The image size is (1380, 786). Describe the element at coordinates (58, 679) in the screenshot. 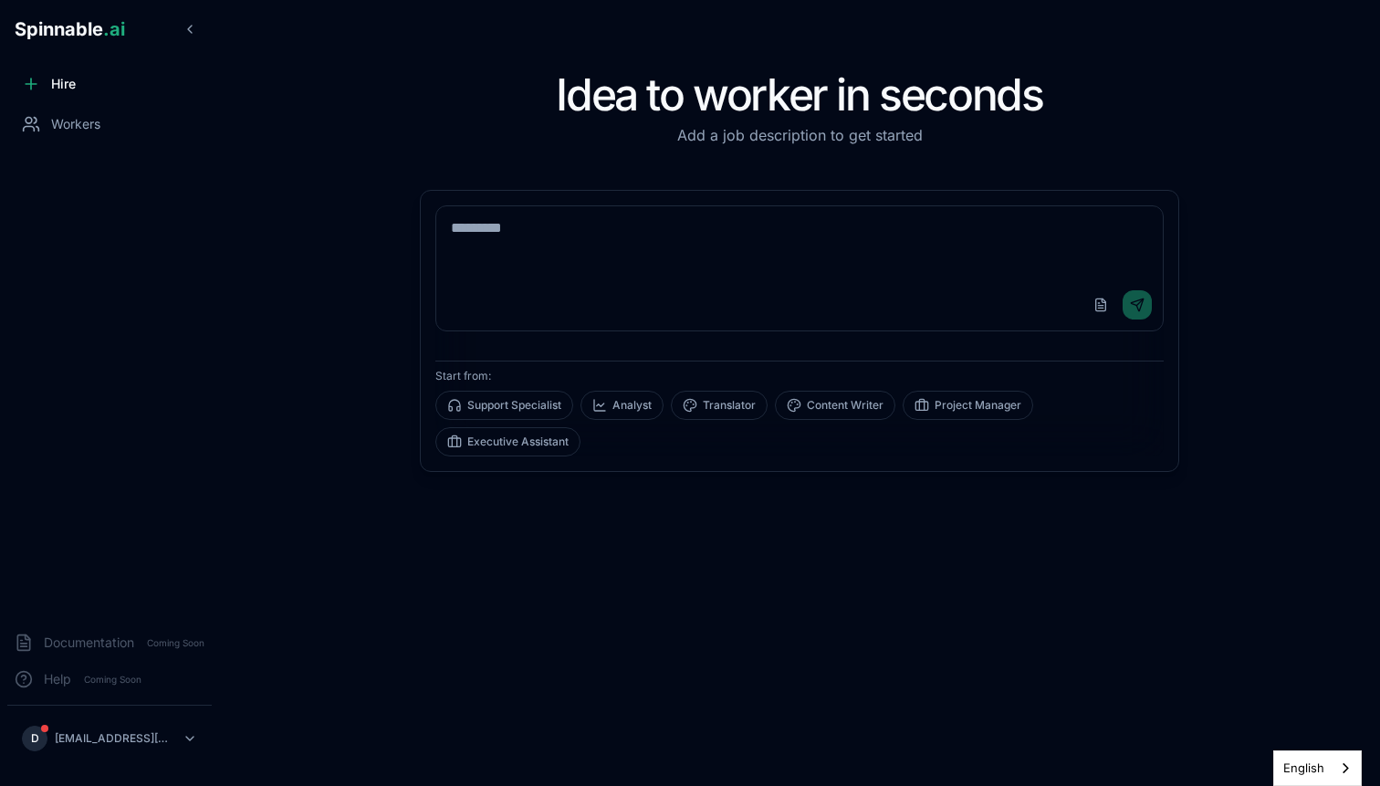

I see `span: Help` at that location.